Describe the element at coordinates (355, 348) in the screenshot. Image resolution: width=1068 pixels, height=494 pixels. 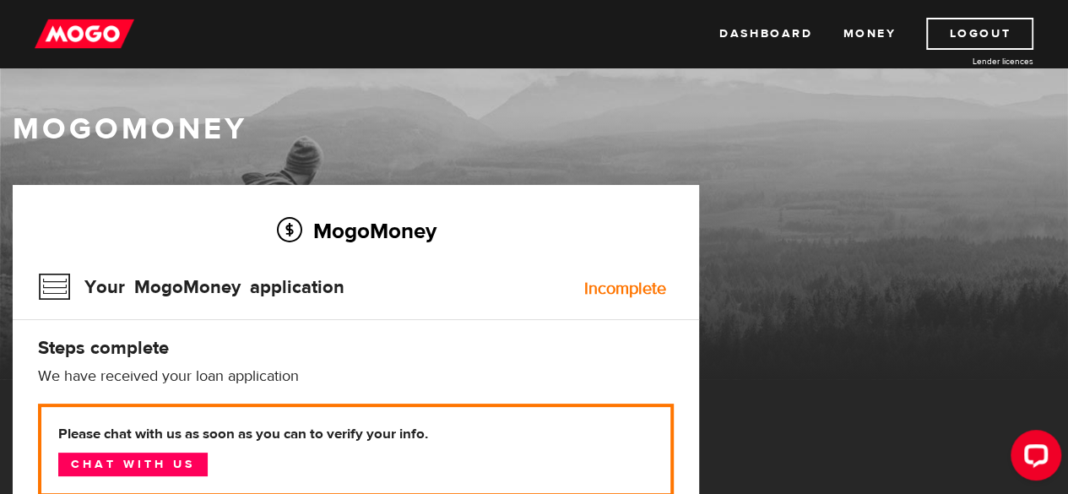
I see `h4: Steps complete` at that location.